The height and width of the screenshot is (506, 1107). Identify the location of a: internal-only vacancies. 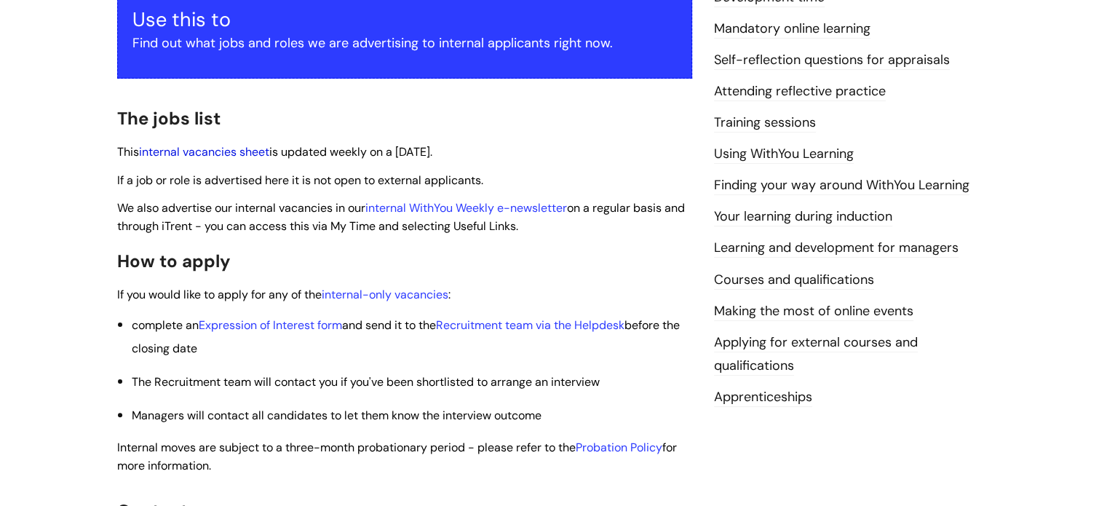
(385, 294).